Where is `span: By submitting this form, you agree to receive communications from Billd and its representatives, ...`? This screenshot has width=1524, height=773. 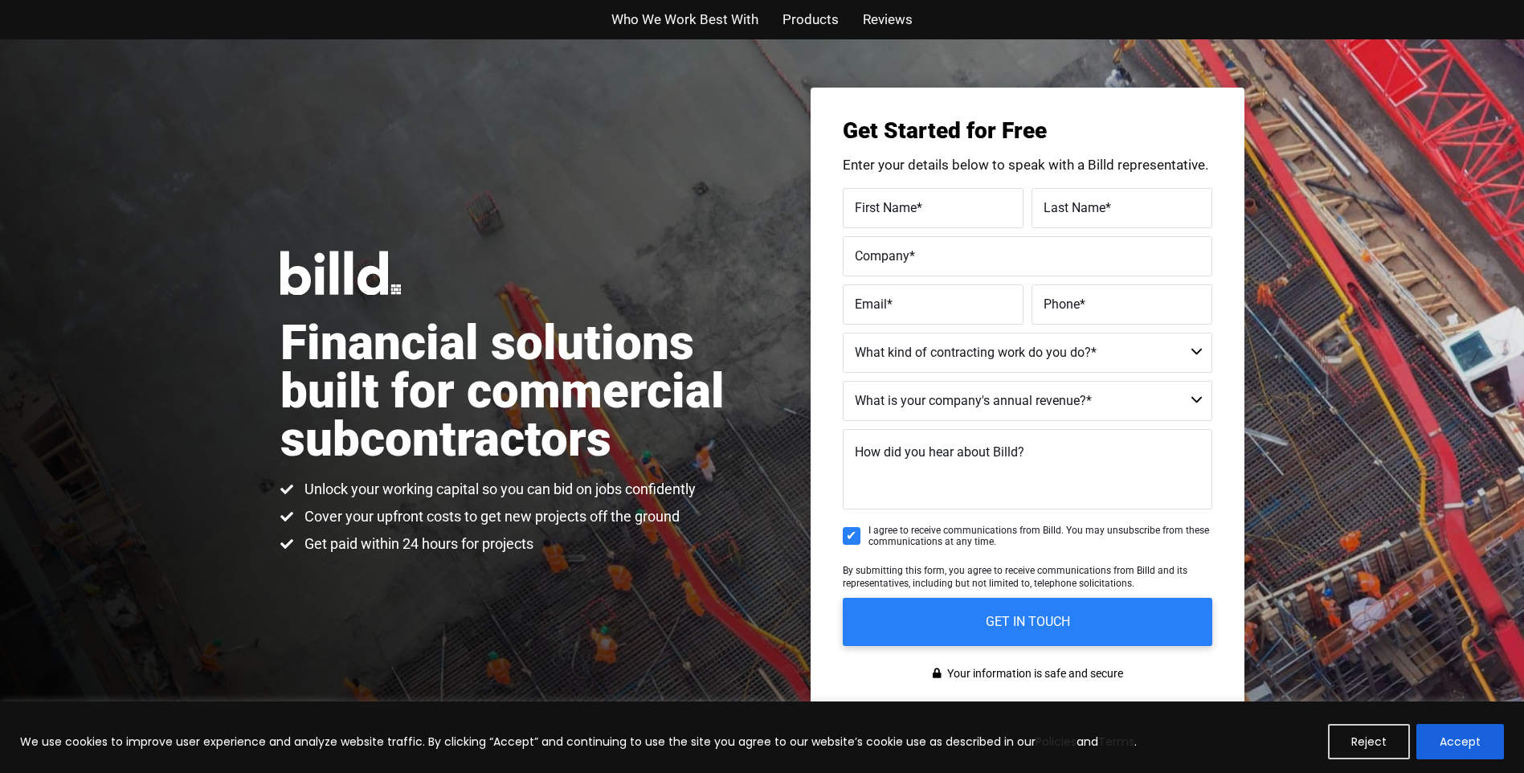
span: By submitting this form, you agree to receive communications from Billd and its representatives, ... is located at coordinates (1014, 577).